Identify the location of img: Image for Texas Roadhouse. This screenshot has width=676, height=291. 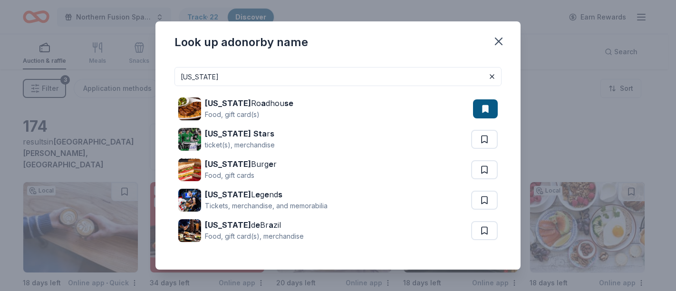
(190, 109).